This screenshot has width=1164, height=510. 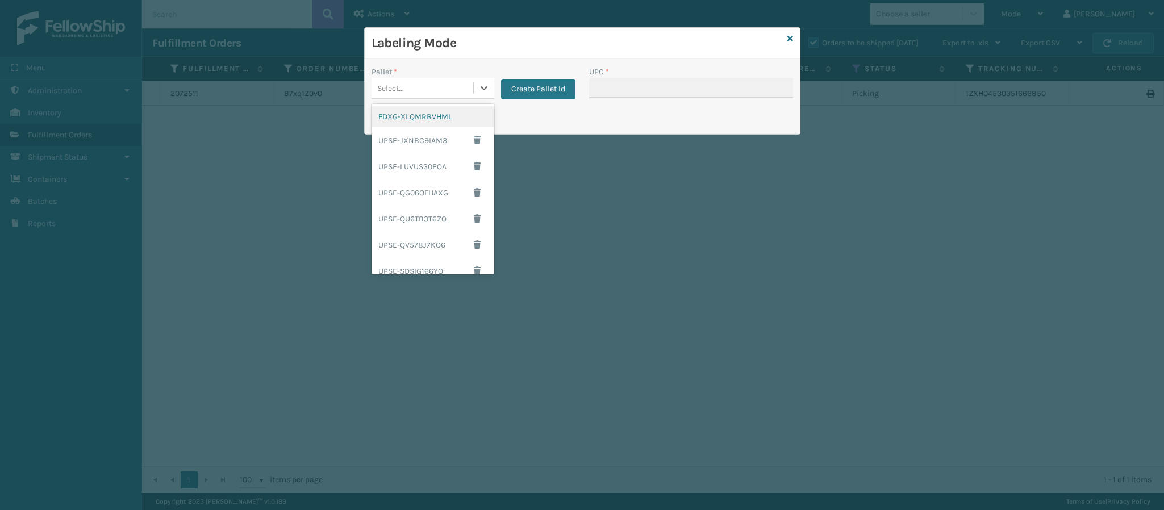 What do you see at coordinates (433, 193) in the screenshot?
I see `div: UPSE-QG06OFHAXG` at bounding box center [433, 193].